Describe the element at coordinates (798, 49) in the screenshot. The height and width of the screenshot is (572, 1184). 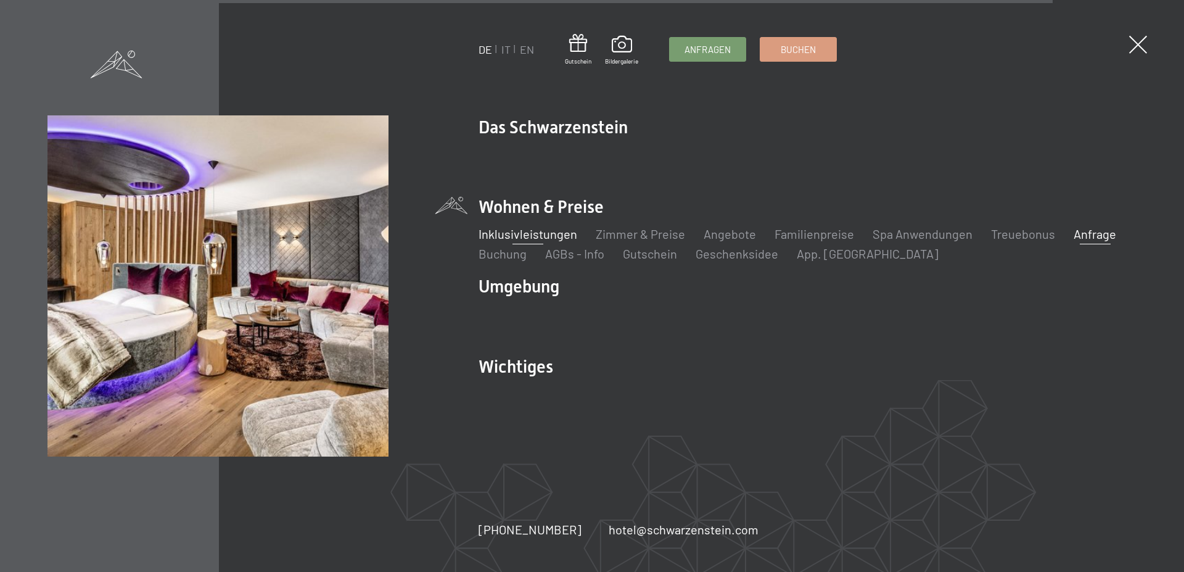
I see `a: Buchen` at that location.